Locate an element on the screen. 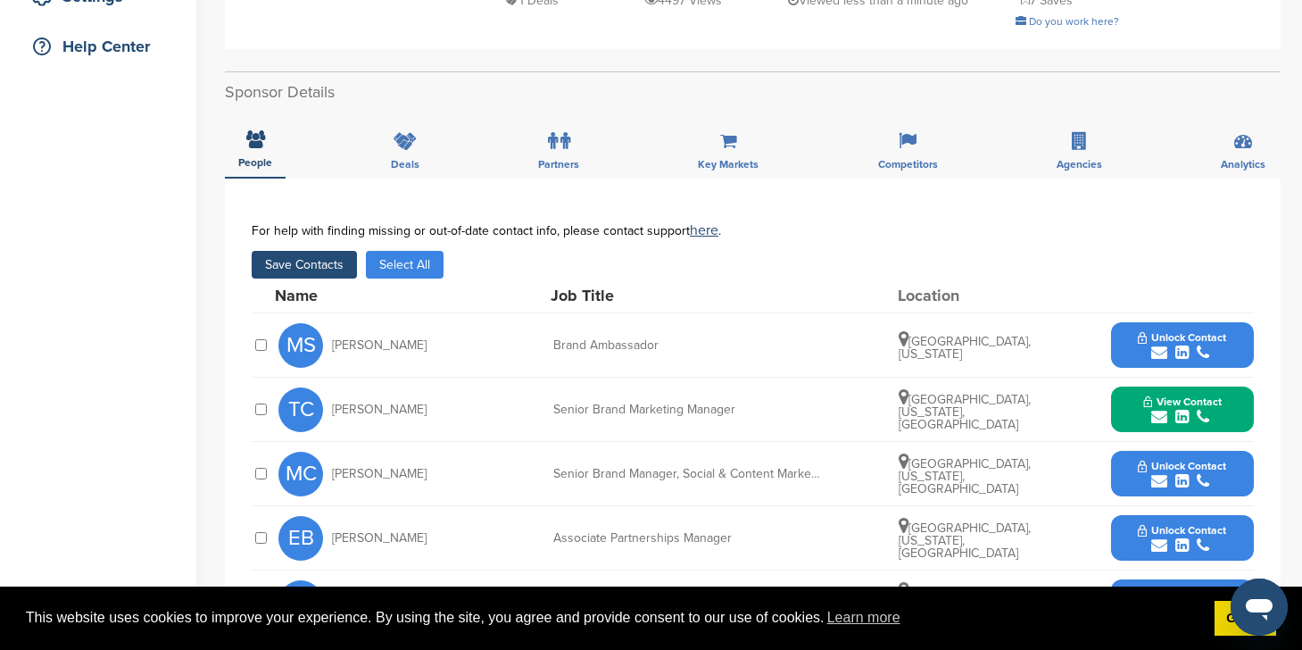 This screenshot has height=650, width=1302. span: Partners is located at coordinates (559, 164).